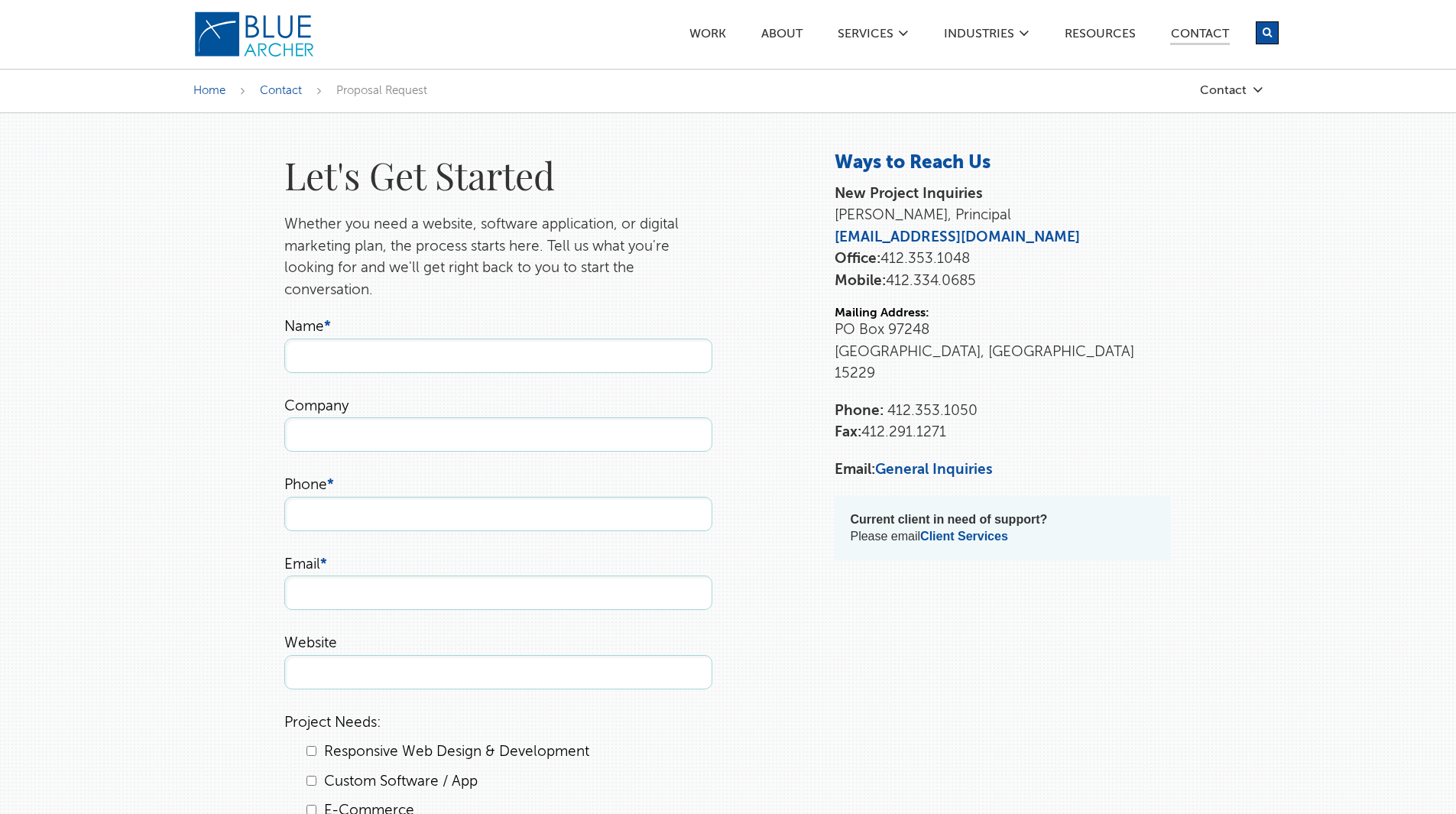 The height and width of the screenshot is (814, 1456). Describe the element at coordinates (499, 175) in the screenshot. I see `h1: Let's Get Started` at that location.